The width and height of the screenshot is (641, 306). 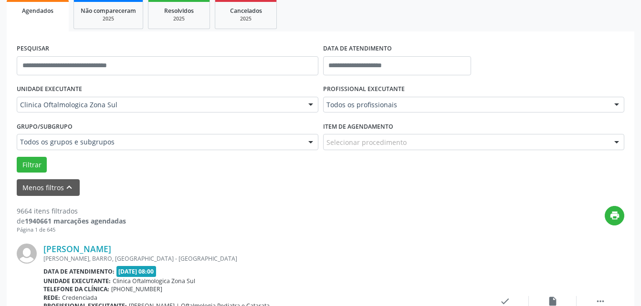 What do you see at coordinates (52, 298) in the screenshot?
I see `b: Rede:` at bounding box center [52, 298].